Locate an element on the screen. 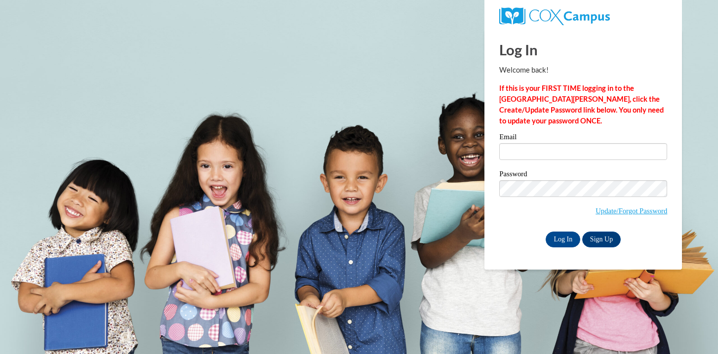 This screenshot has height=354, width=718. p: Welcome back! is located at coordinates (583, 70).